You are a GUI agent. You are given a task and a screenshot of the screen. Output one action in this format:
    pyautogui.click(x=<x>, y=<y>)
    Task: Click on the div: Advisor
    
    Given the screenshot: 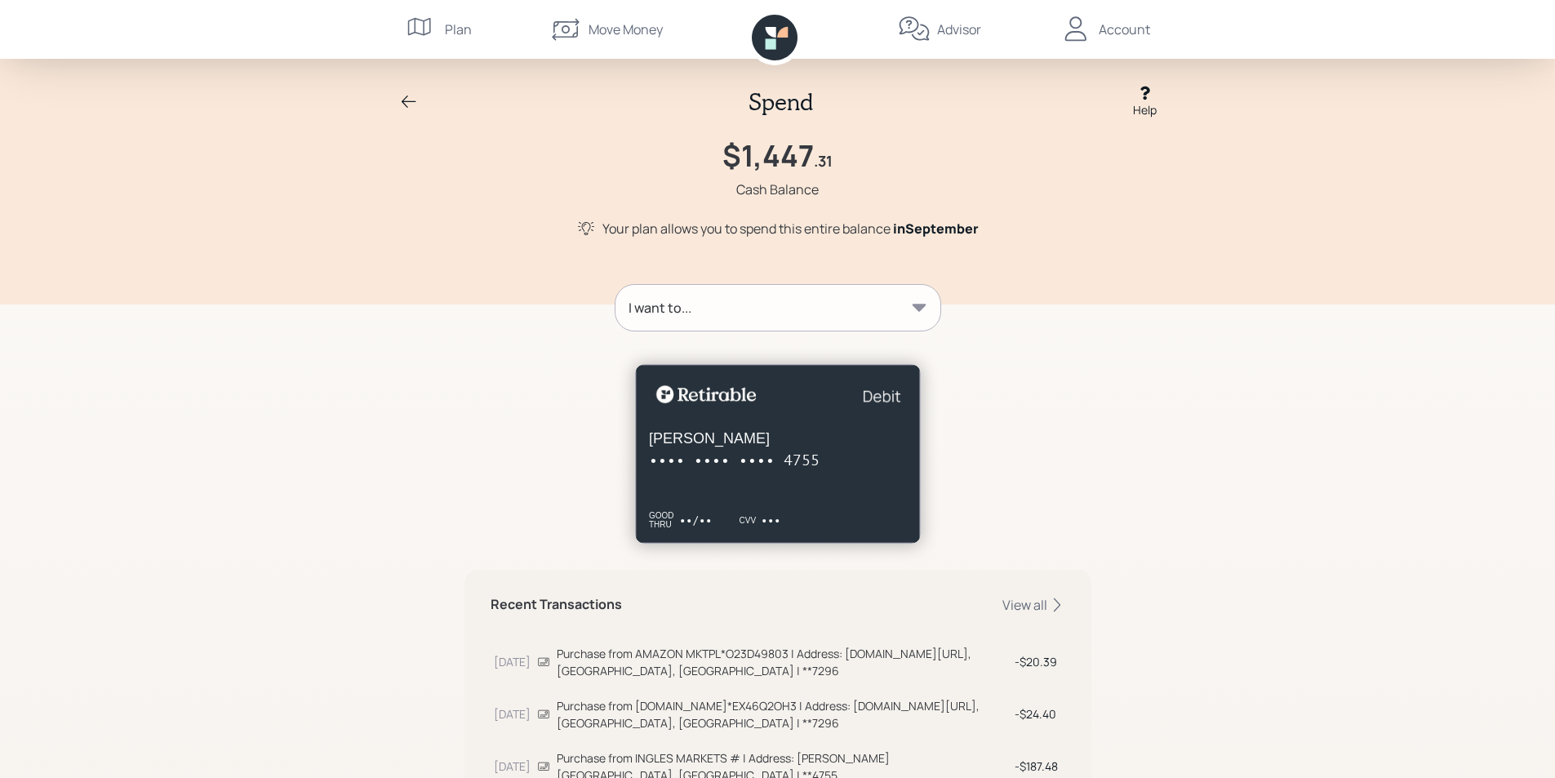 What is the action you would take?
    pyautogui.click(x=959, y=29)
    